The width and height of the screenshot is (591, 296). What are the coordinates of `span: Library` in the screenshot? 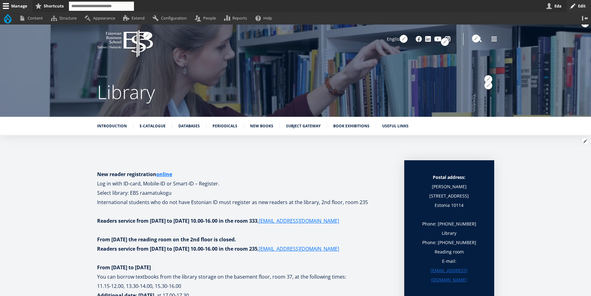 It's located at (126, 92).